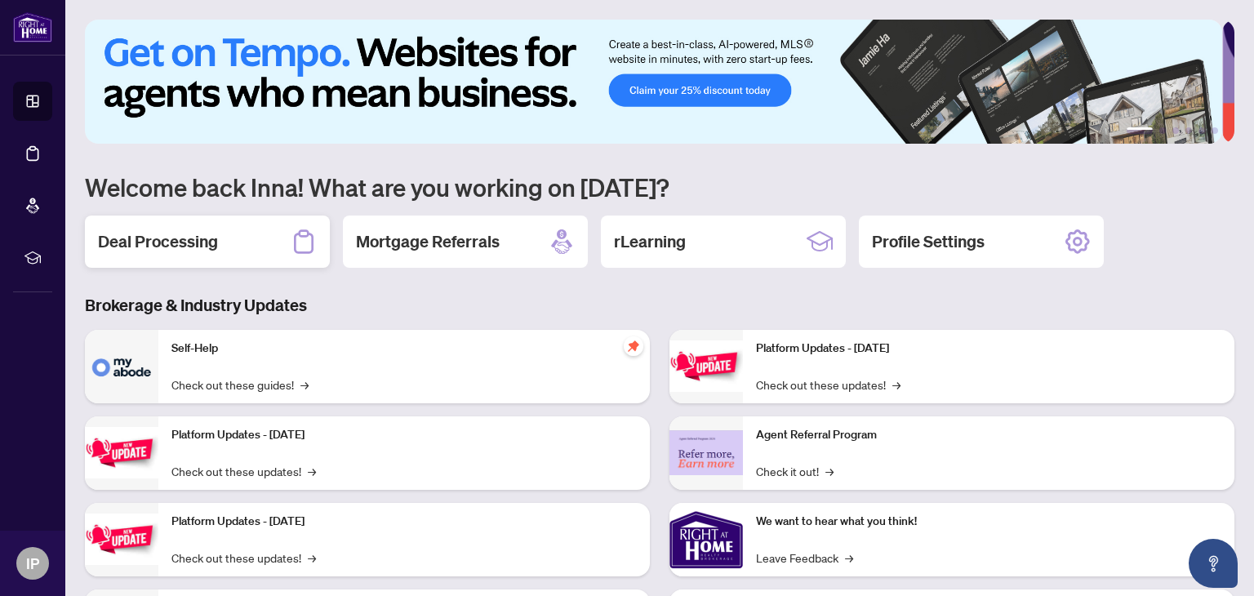 The height and width of the screenshot is (596, 1254). What do you see at coordinates (794, 471) in the screenshot?
I see `a: Check it out!→` at bounding box center [794, 471].